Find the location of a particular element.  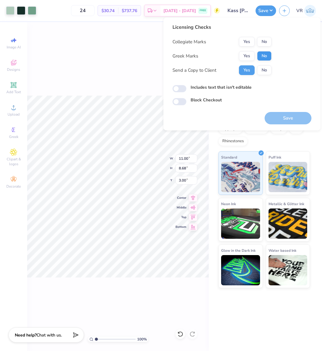

span: FREE is located at coordinates (203, 11).